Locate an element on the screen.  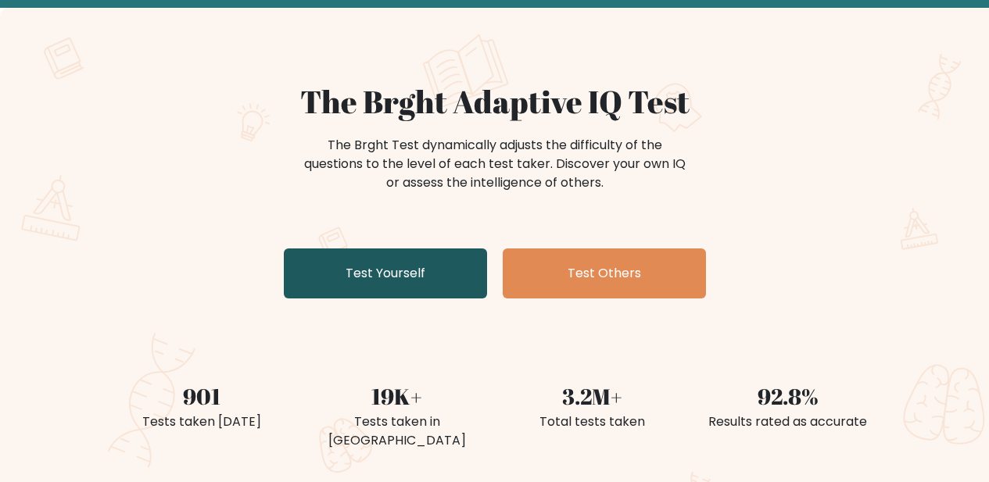
div: Results rated as accurate is located at coordinates (788, 422).